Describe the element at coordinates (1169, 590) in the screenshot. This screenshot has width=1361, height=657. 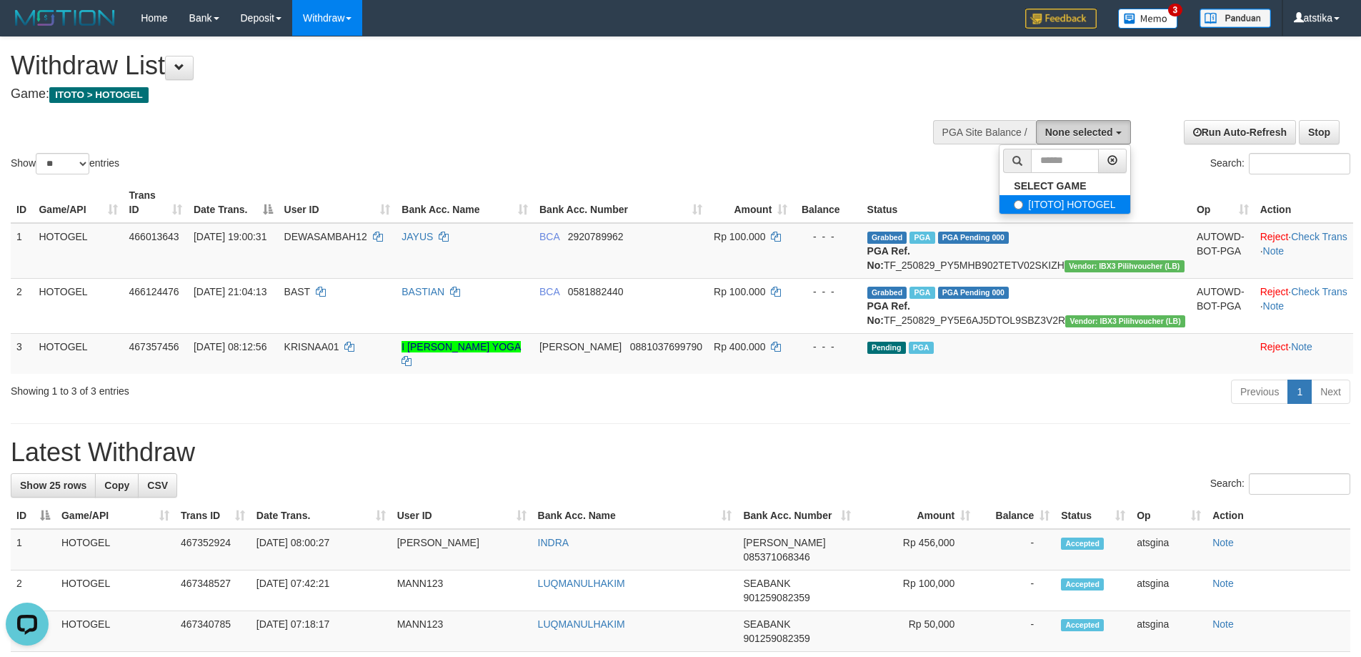
I see `td: atsgina` at that location.